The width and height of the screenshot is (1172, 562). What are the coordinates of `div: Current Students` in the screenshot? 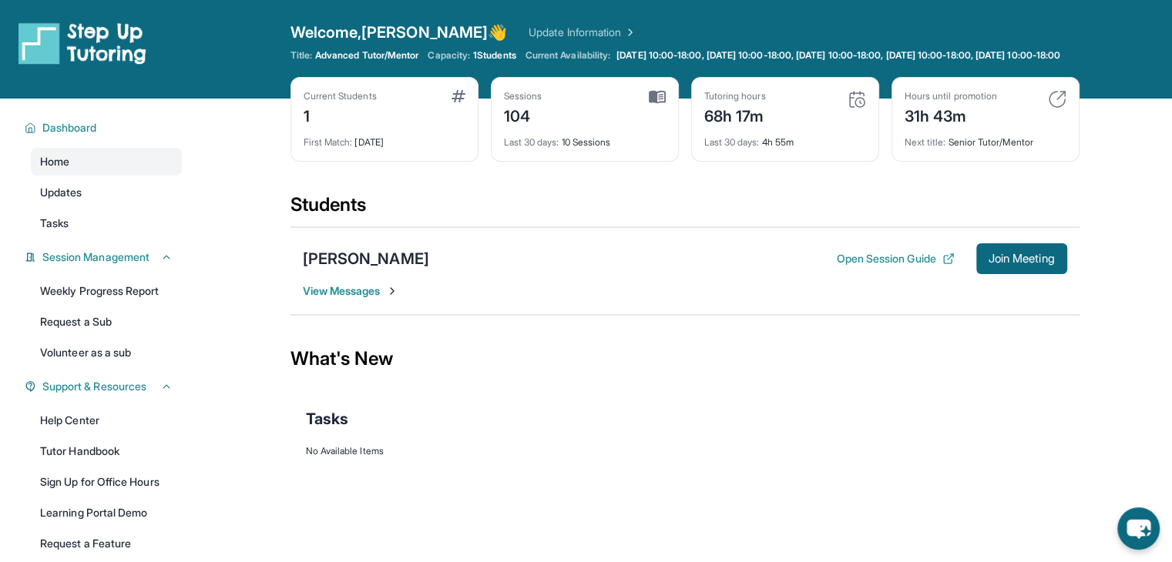 It's located at (340, 96).